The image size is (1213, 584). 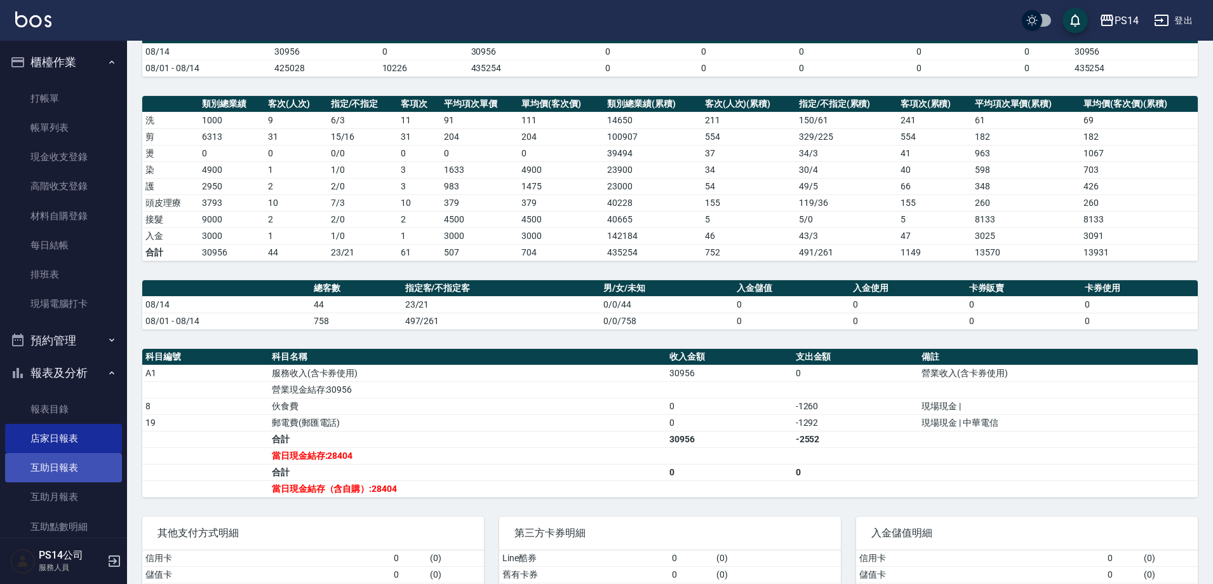 What do you see at coordinates (232, 236) in the screenshot?
I see `td: 3000` at bounding box center [232, 236].